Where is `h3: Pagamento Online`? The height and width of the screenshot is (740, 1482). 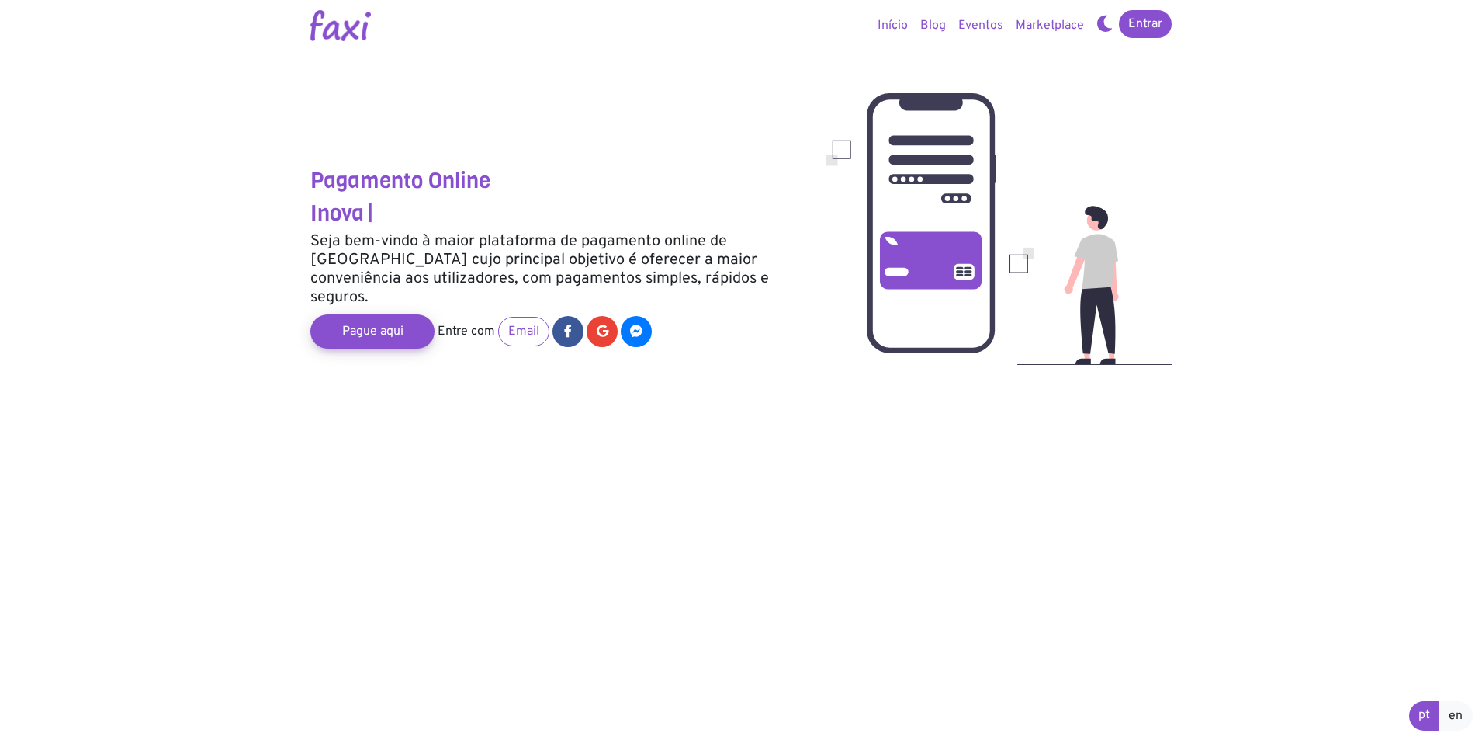
h3: Pagamento Online is located at coordinates (556, 181).